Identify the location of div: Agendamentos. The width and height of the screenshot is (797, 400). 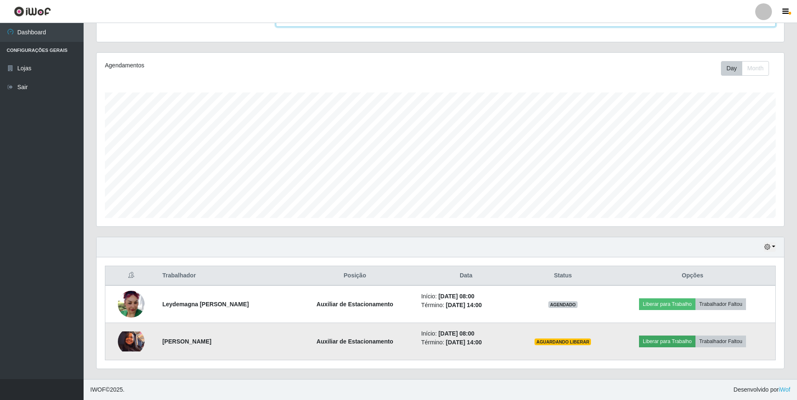
(241, 65).